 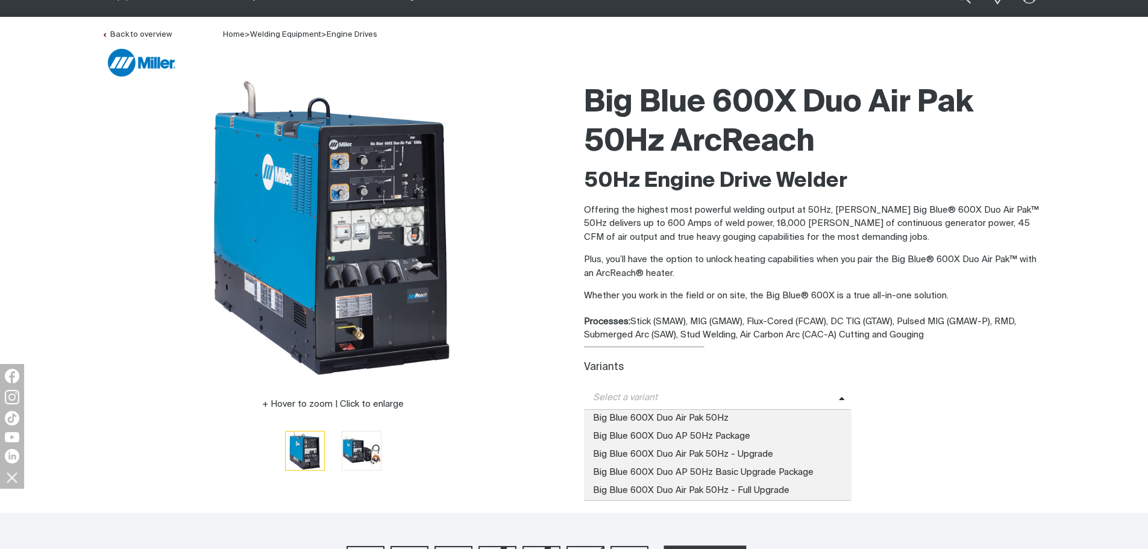 I want to click on span: Big Blue 600X Duo AP 50Hz Basic Upgrade Package, so click(x=718, y=473).